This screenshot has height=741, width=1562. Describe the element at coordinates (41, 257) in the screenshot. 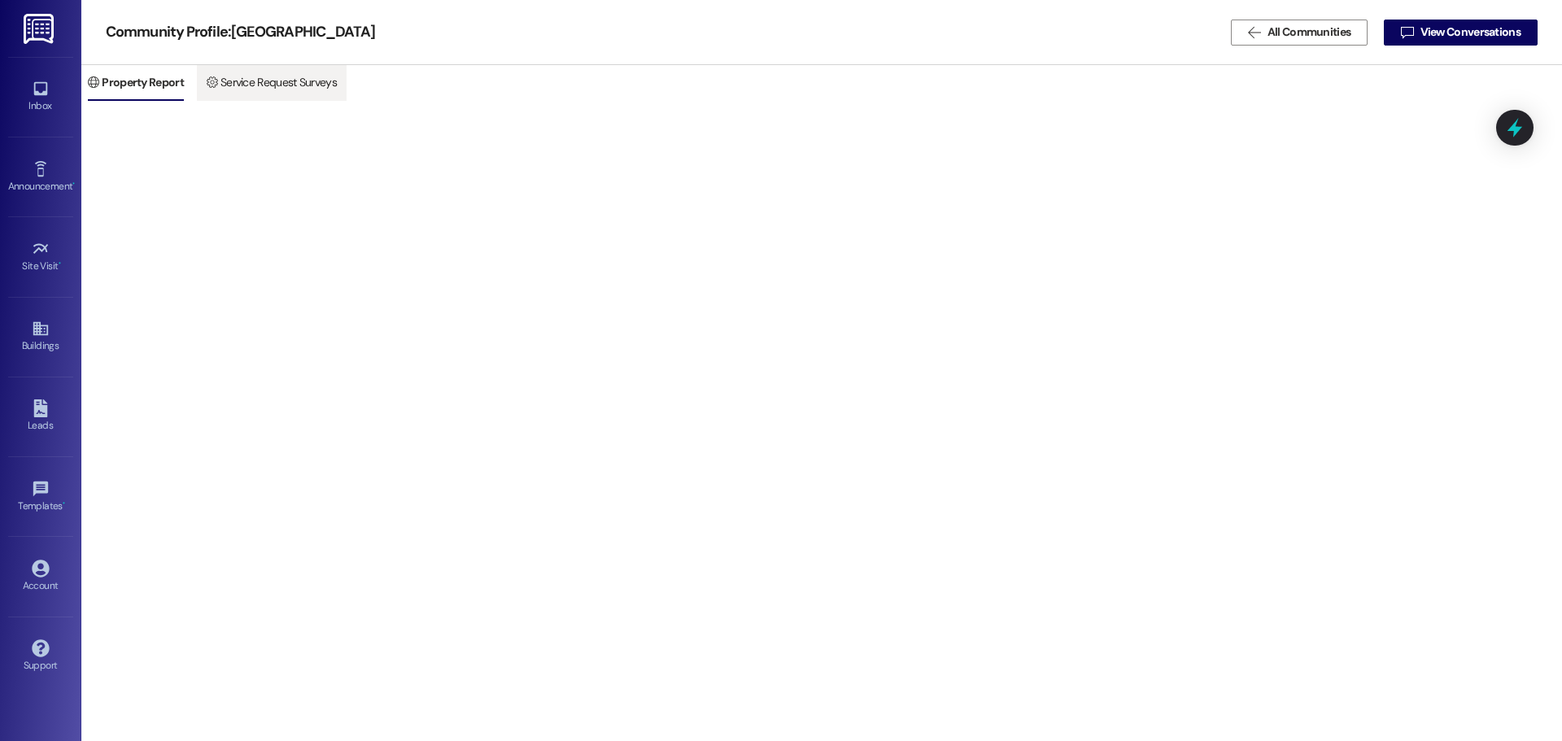

I see `a: Site Visit •` at that location.